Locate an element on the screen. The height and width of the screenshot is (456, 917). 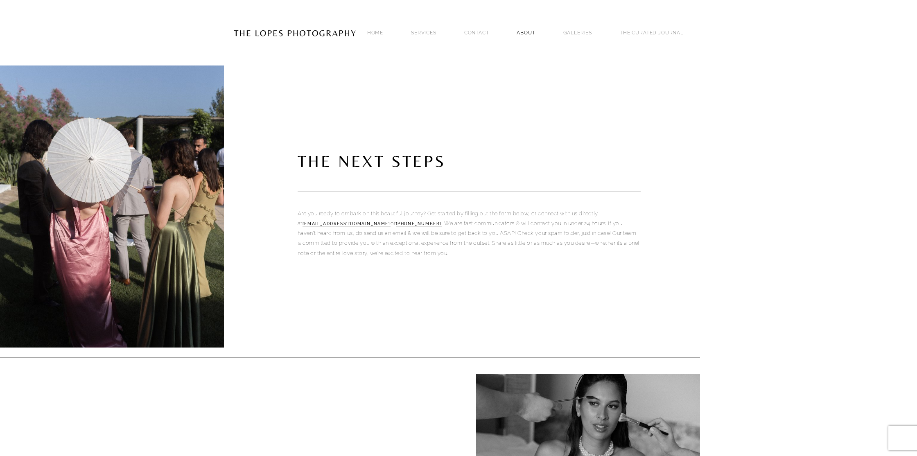
img: Portugal Wedding Photographer | The Lopes Photography is located at coordinates (295, 33).